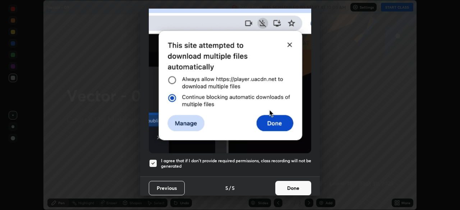 Image resolution: width=460 pixels, height=210 pixels. I want to click on button: Previous, so click(167, 189).